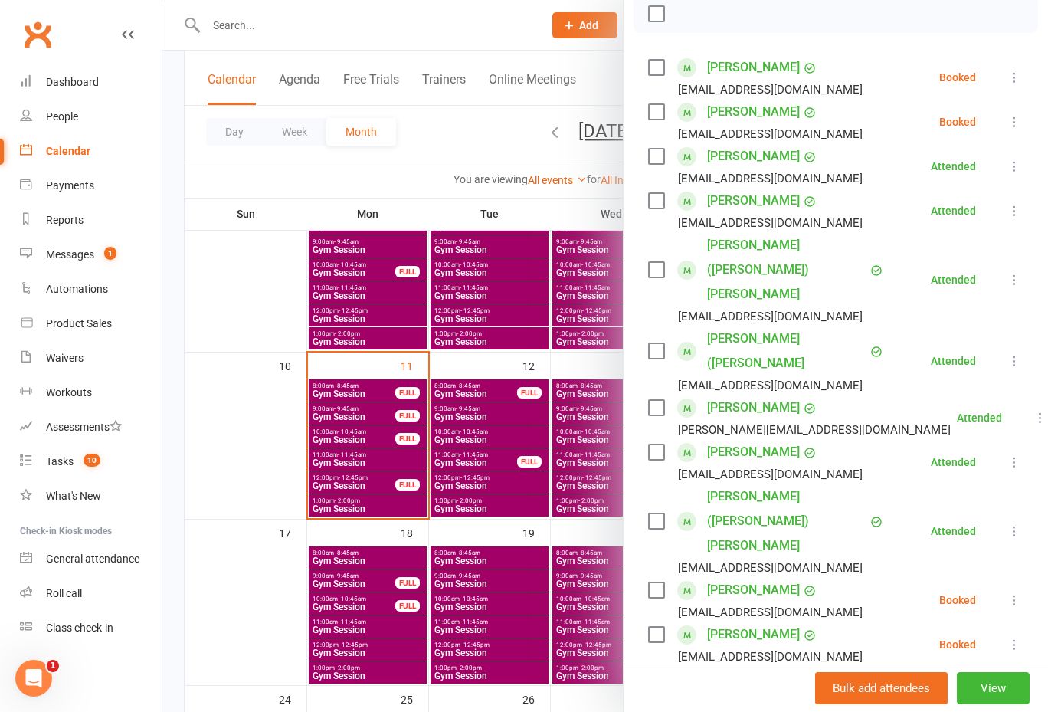 Image resolution: width=1048 pixels, height=712 pixels. I want to click on a: What's New, so click(90, 496).